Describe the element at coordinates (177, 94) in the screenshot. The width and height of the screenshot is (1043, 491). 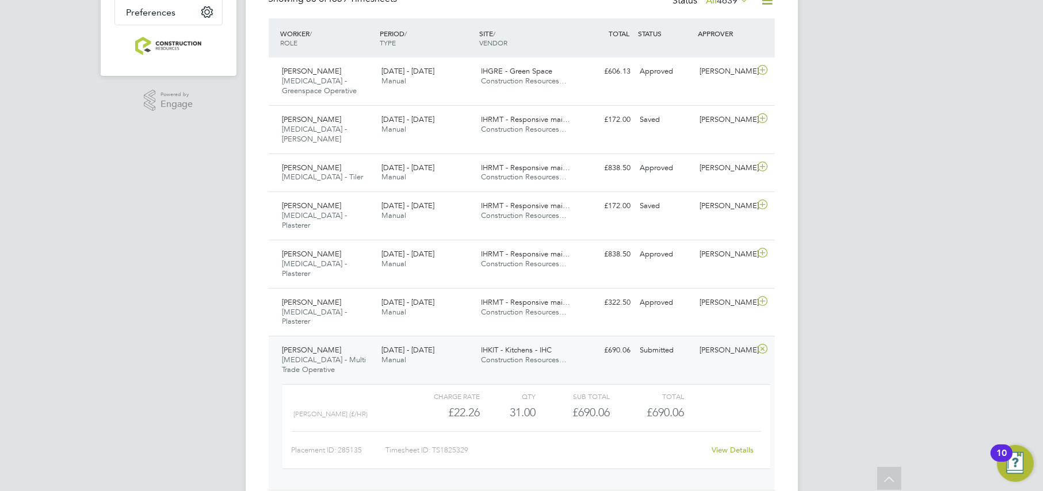
I see `span: Powered by` at that location.